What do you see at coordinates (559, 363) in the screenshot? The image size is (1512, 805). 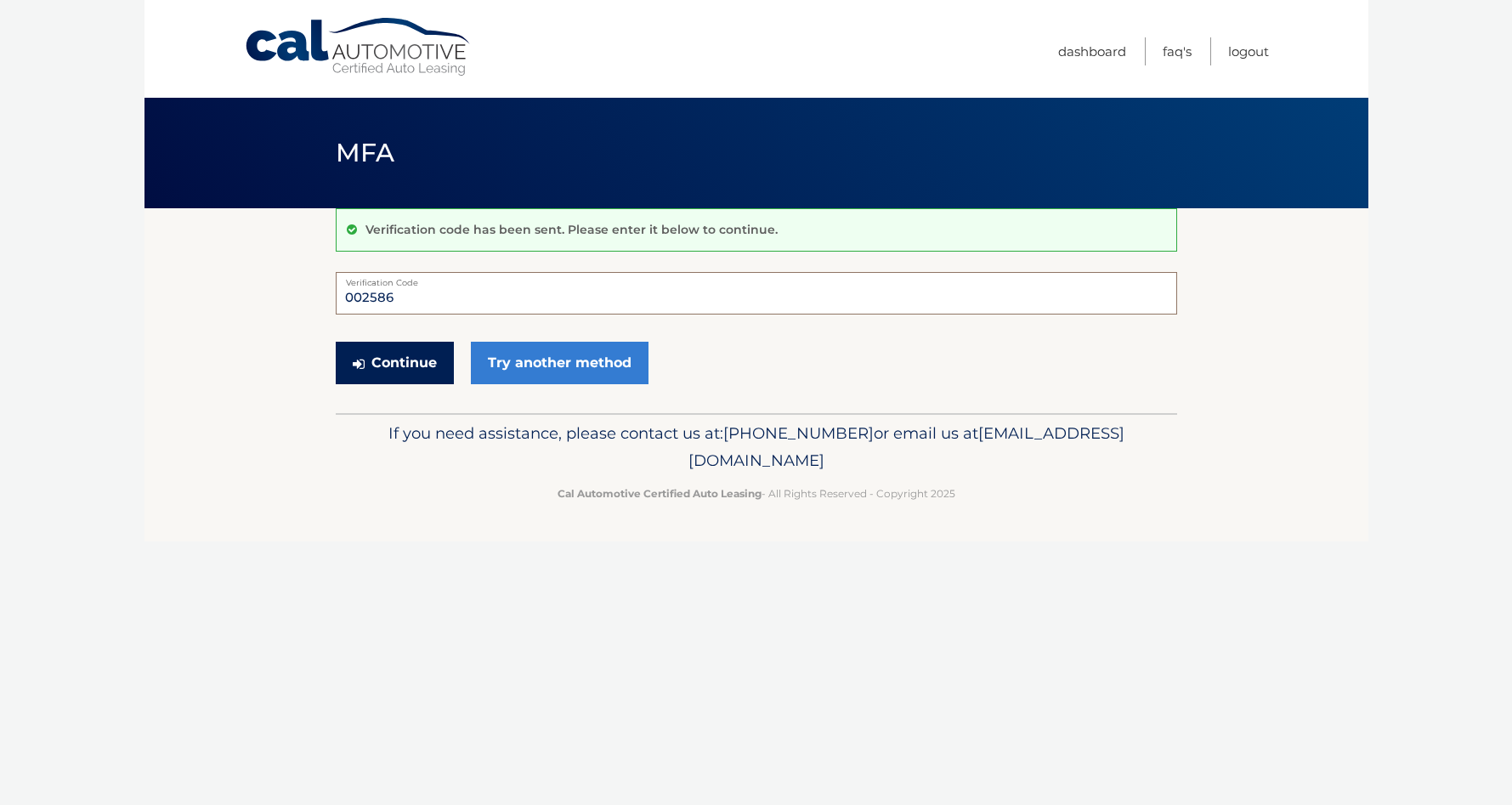 I see `a: Try another method` at bounding box center [559, 363].